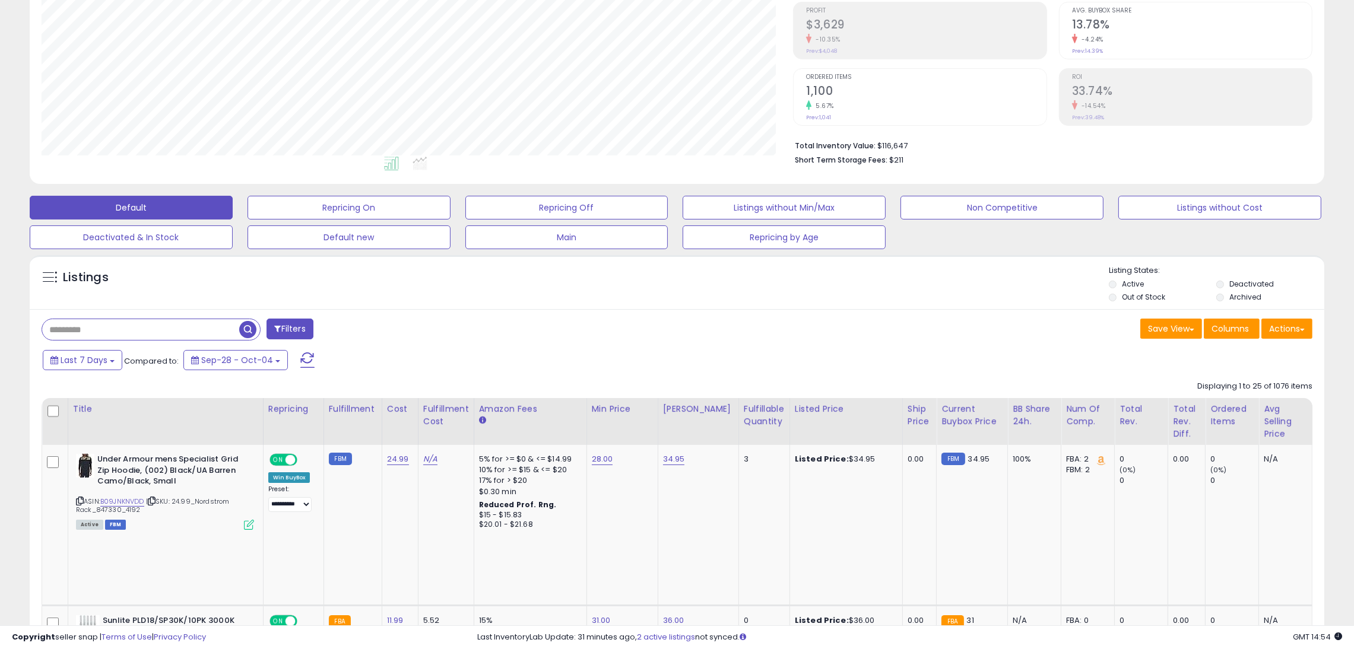 Image resolution: width=1354 pixels, height=649 pixels. Describe the element at coordinates (896, 160) in the screenshot. I see `span: $211` at that location.